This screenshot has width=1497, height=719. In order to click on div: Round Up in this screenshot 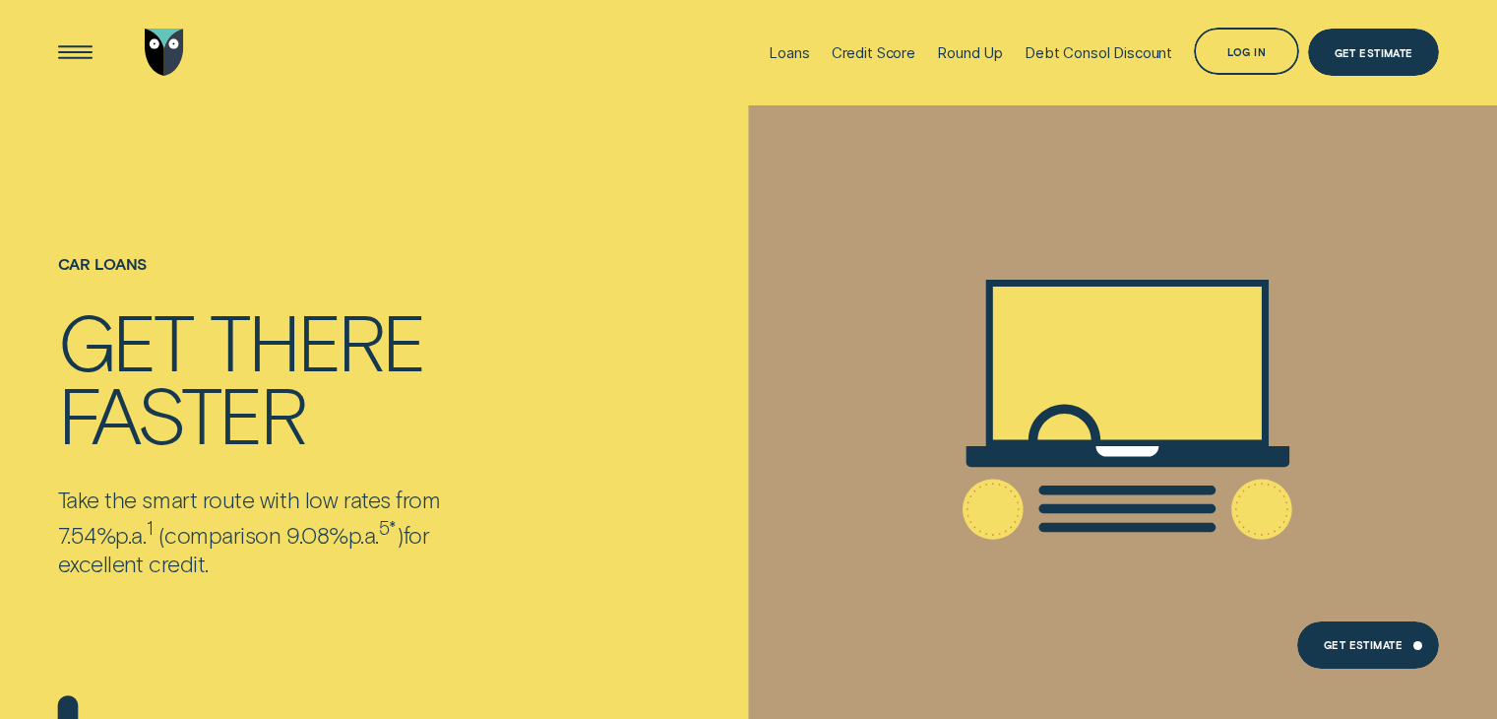, I will do `click(970, 52)`.